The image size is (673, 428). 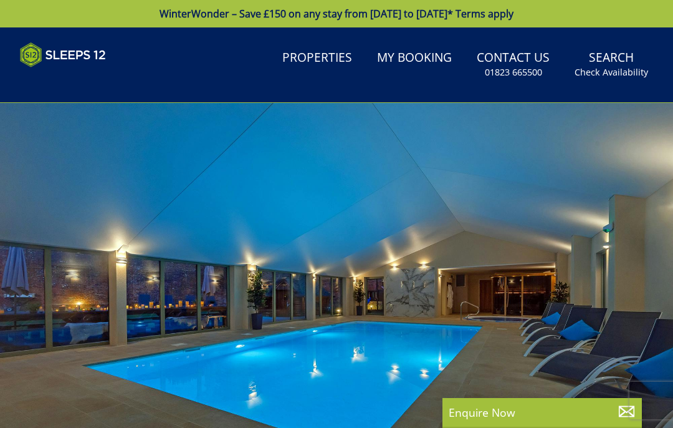 What do you see at coordinates (542, 412) in the screenshot?
I see `p: Enquire Now` at bounding box center [542, 412].